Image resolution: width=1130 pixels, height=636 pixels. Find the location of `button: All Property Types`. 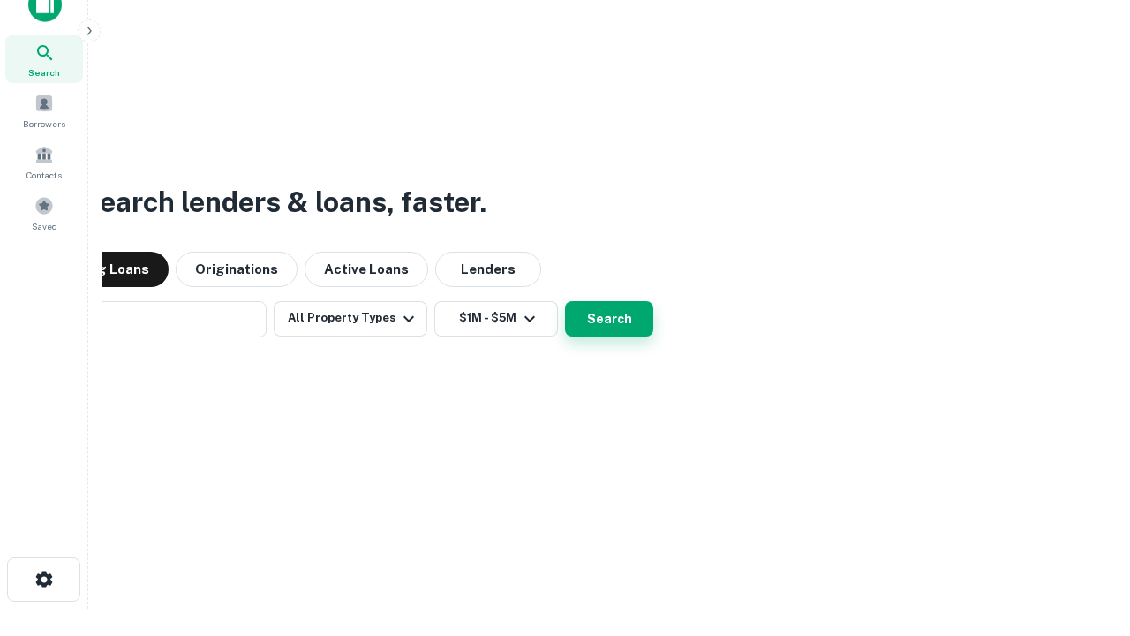

button: All Property Types is located at coordinates (351, 319).